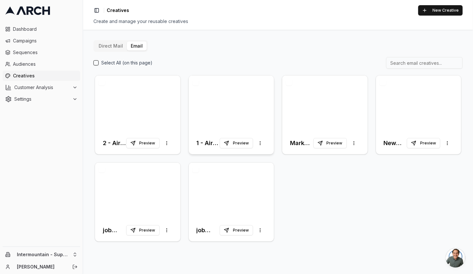  I want to click on button: Direct Mail, so click(111, 46).